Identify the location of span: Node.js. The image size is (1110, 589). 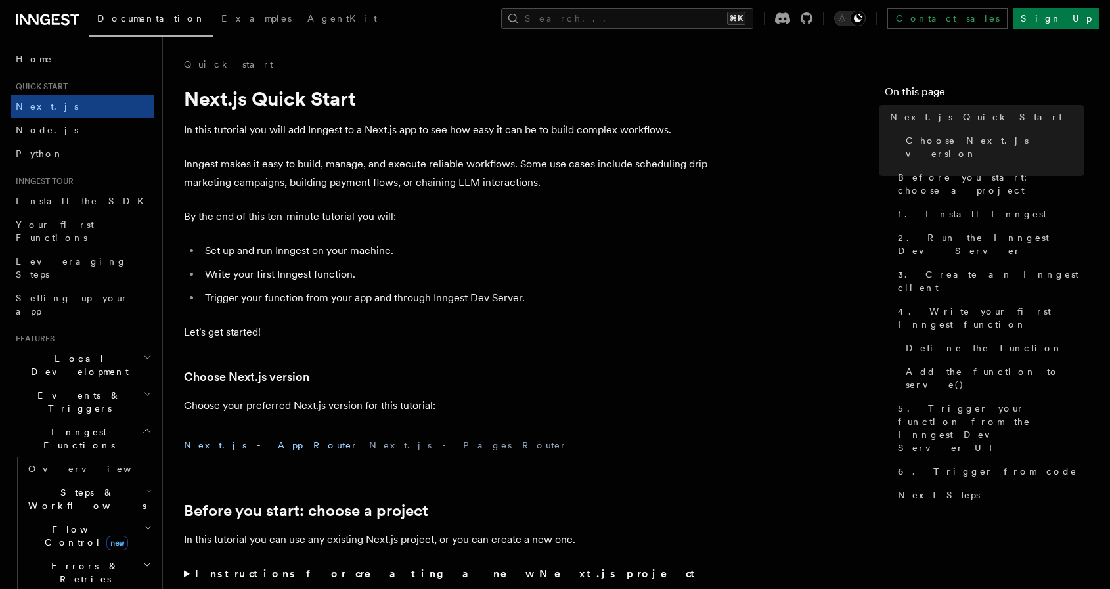
(47, 130).